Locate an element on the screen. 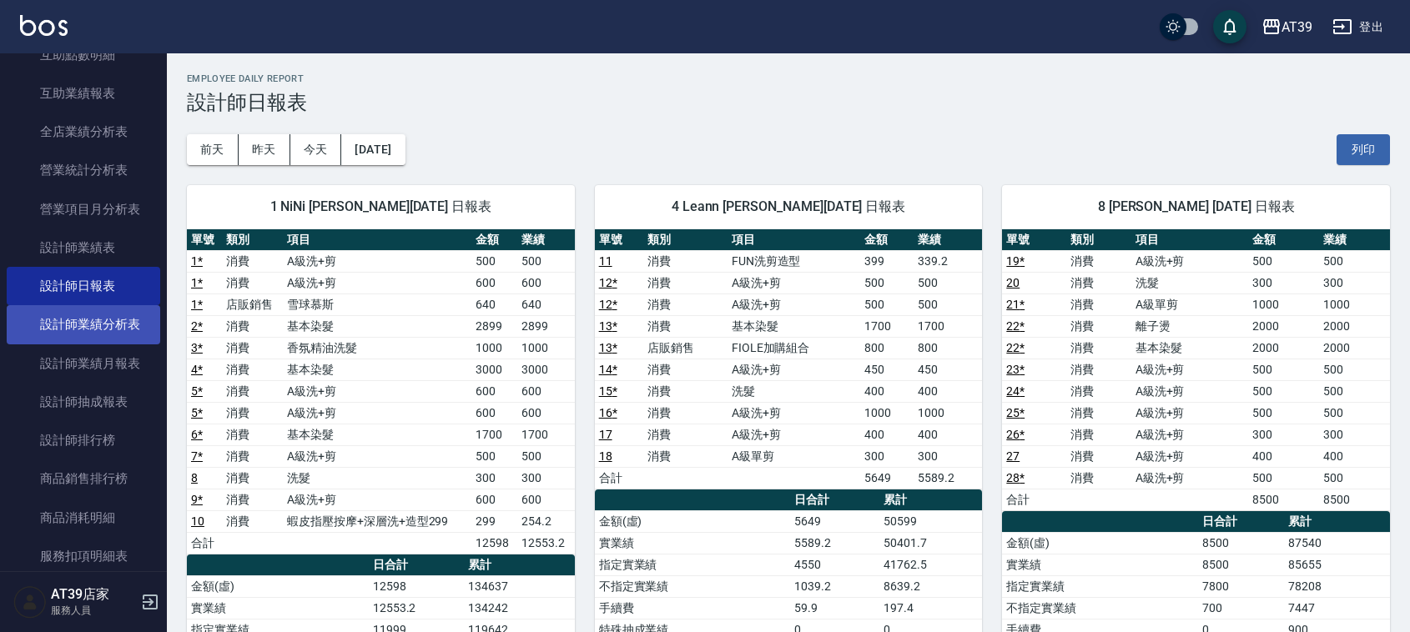  th: 項目 is located at coordinates (793, 240).